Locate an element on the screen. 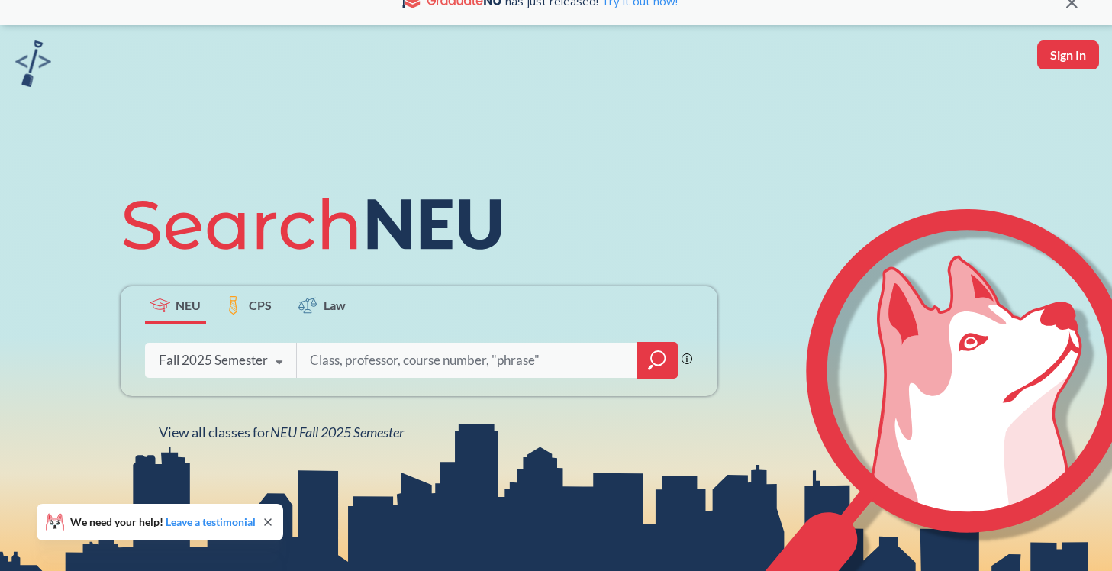  span: CPS is located at coordinates (260, 305).